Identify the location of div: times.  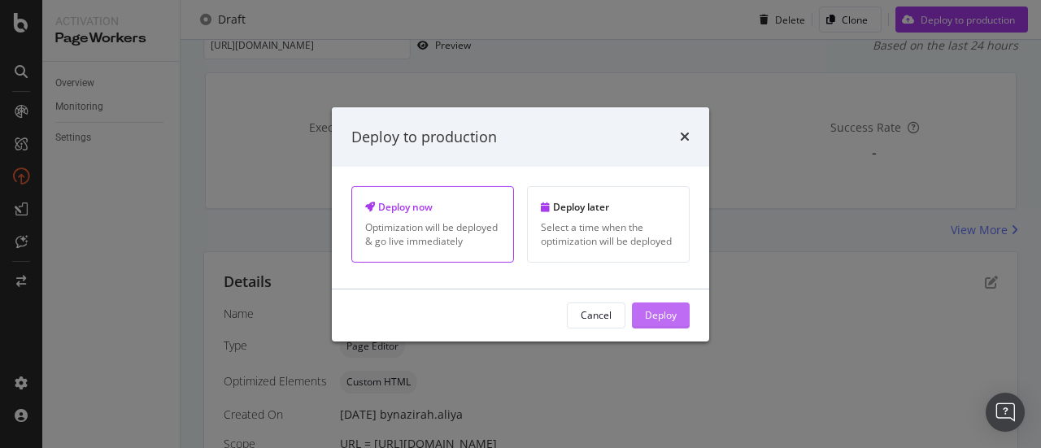
(684, 137).